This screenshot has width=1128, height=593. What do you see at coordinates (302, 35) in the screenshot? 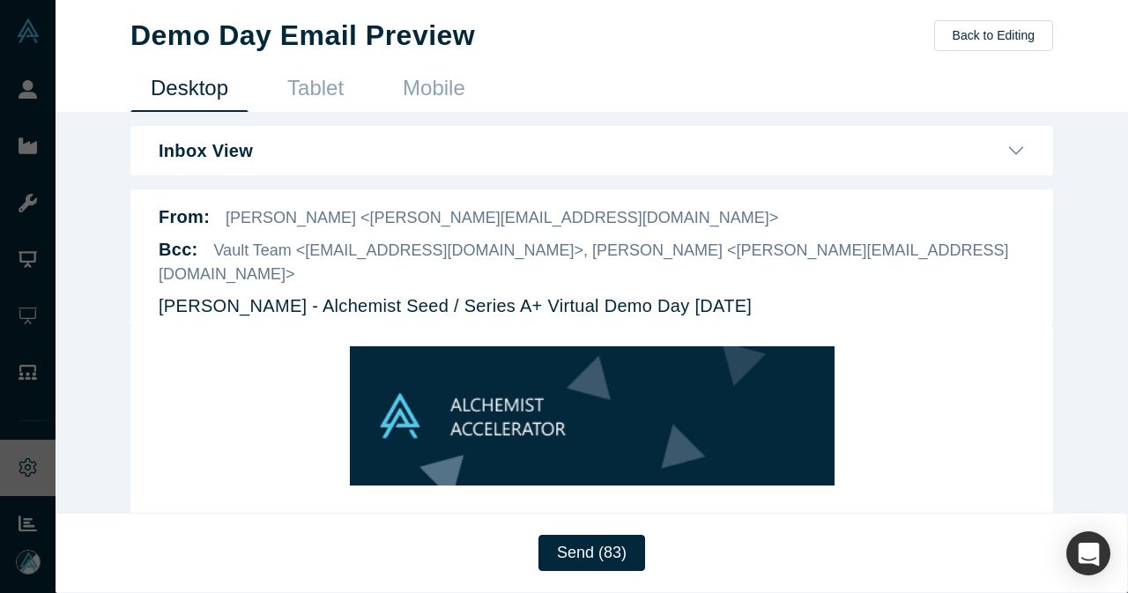
I see `h1: Demo Day Email Preview` at bounding box center [302, 35].